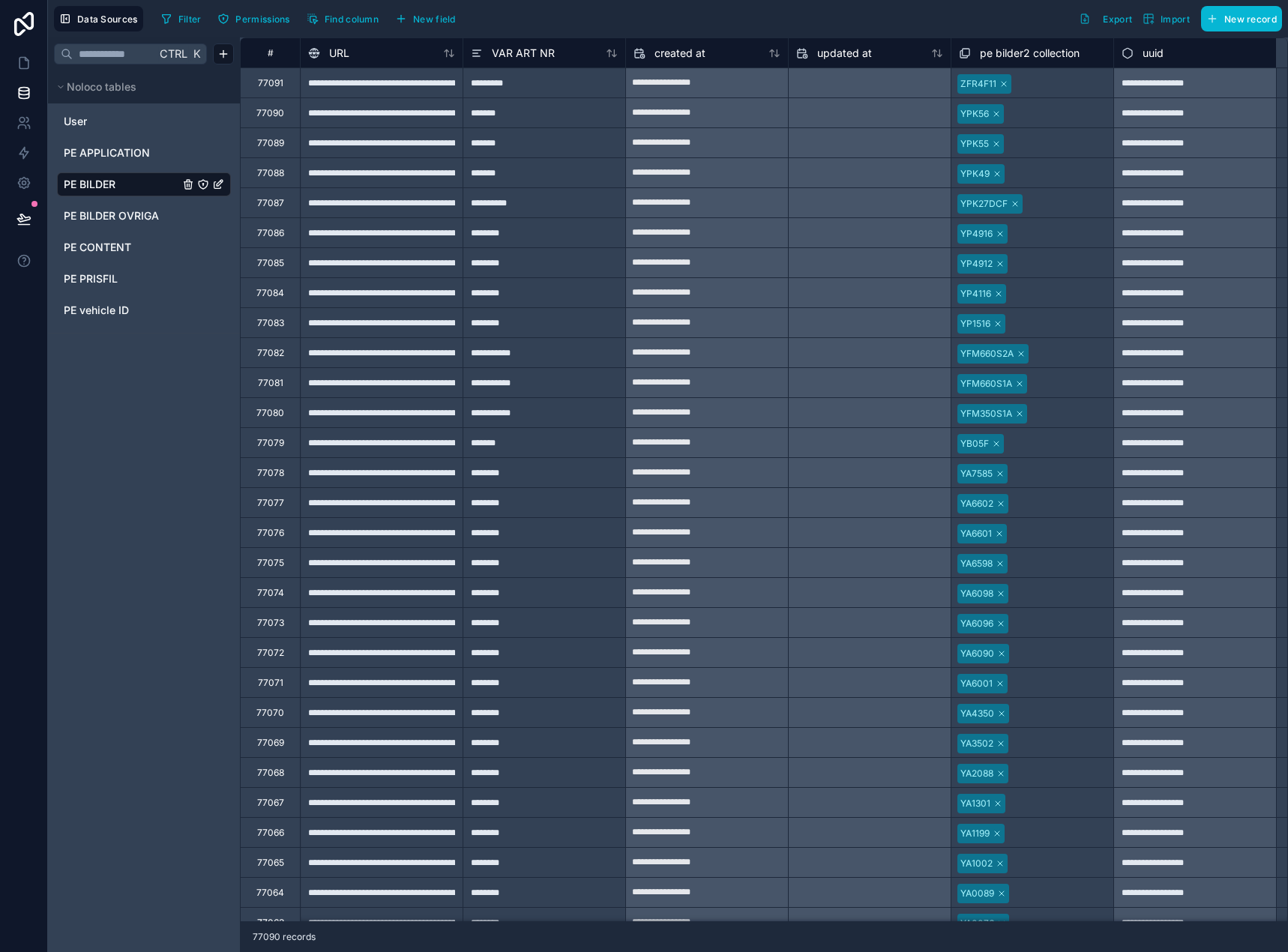 Image resolution: width=1288 pixels, height=952 pixels. What do you see at coordinates (271, 263) in the screenshot?
I see `div: 77085` at bounding box center [271, 263].